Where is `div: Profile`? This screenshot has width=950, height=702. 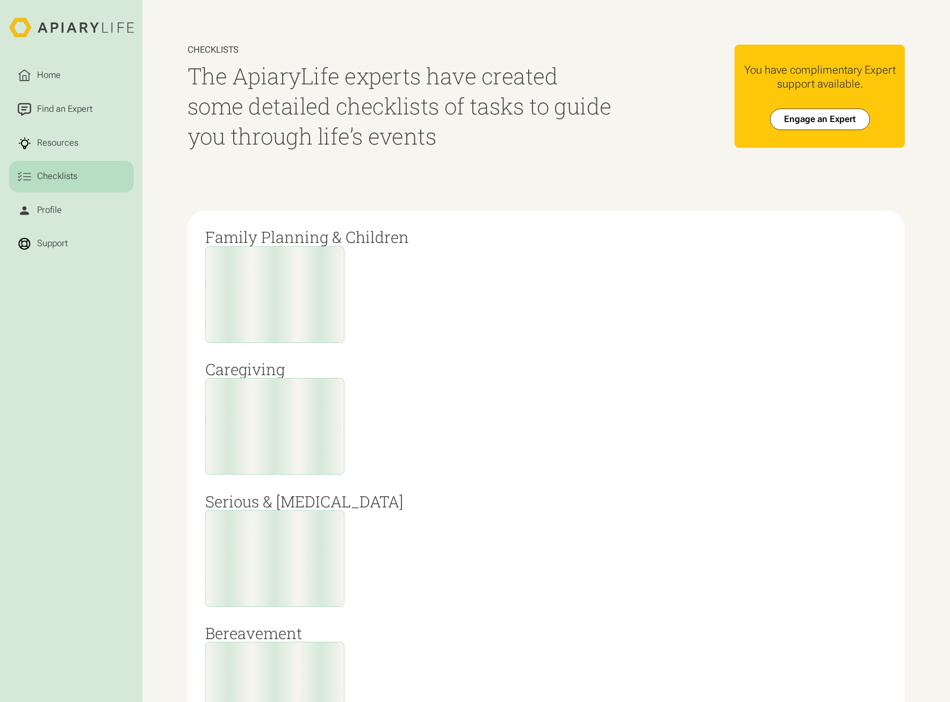
div: Profile is located at coordinates (49, 210).